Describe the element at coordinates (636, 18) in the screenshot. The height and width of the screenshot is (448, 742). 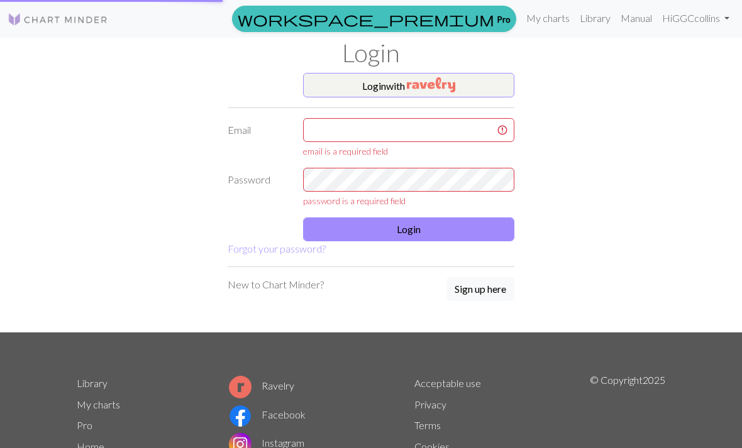
I see `a: Manual` at that location.